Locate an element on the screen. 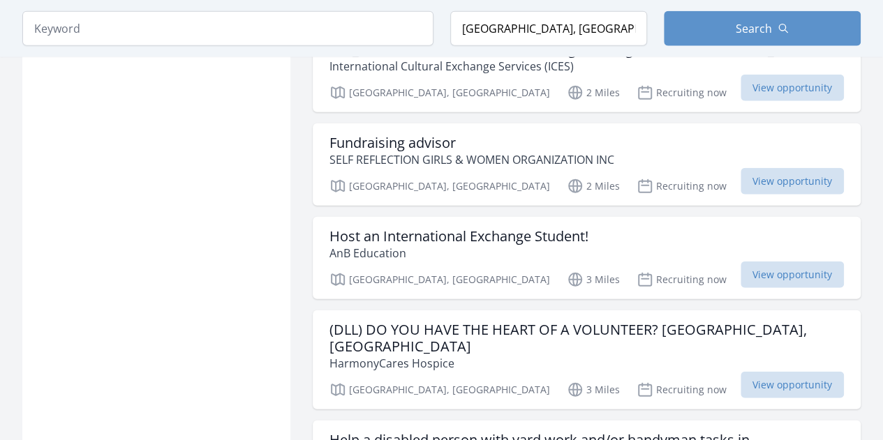  input: Location is located at coordinates (549, 29).